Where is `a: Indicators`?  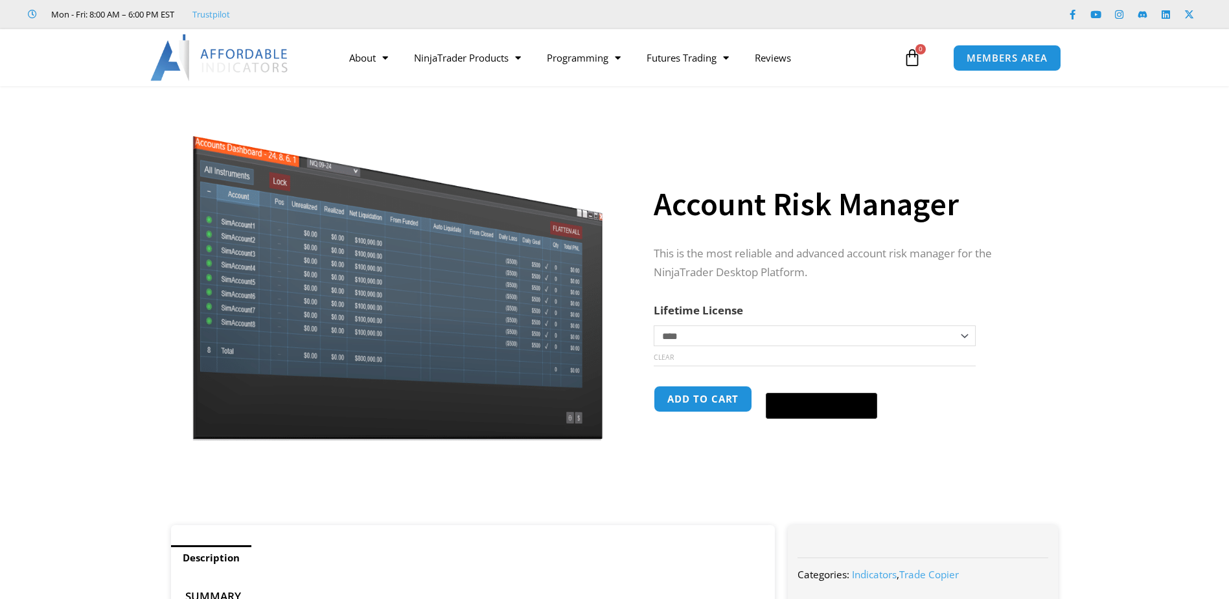
a: Indicators is located at coordinates (874, 574).